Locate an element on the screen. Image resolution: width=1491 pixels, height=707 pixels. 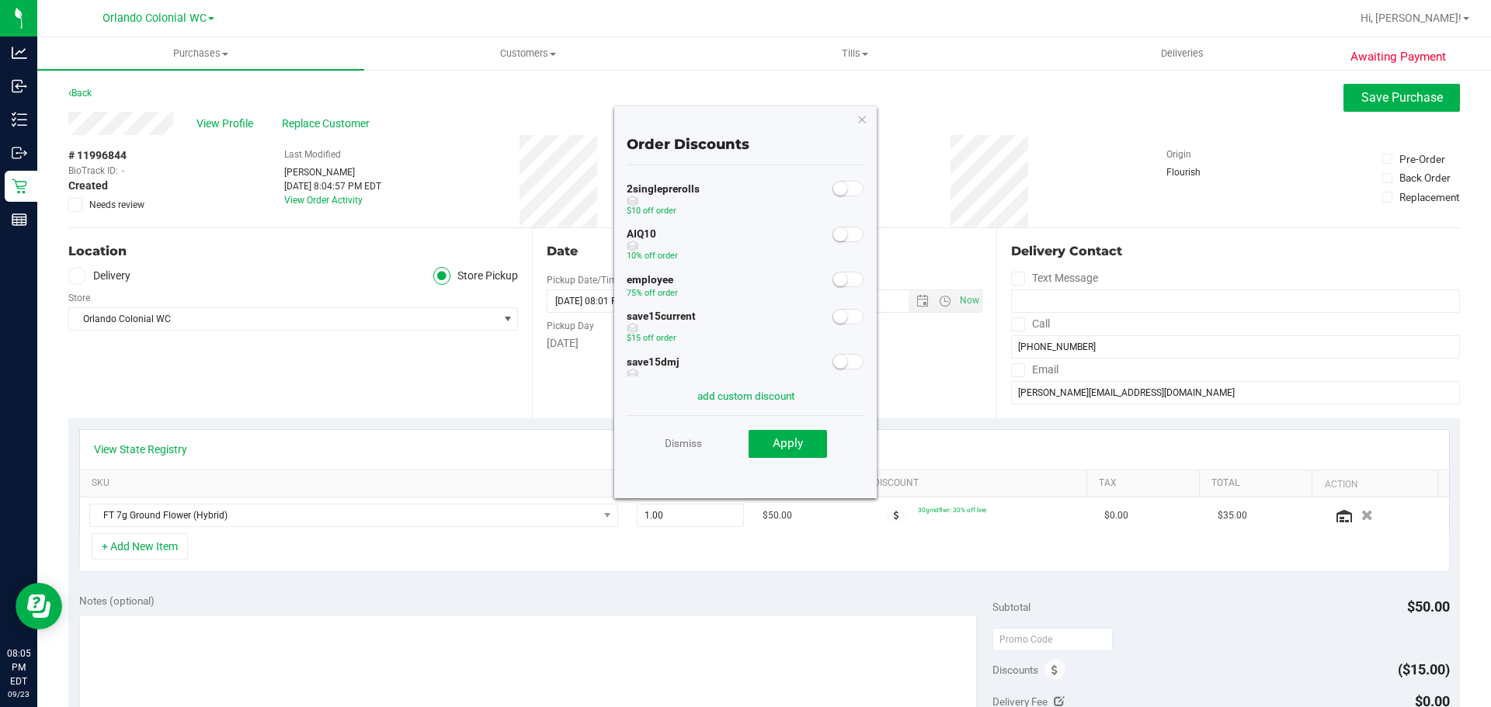
label: Pickup Day is located at coordinates (570, 326).